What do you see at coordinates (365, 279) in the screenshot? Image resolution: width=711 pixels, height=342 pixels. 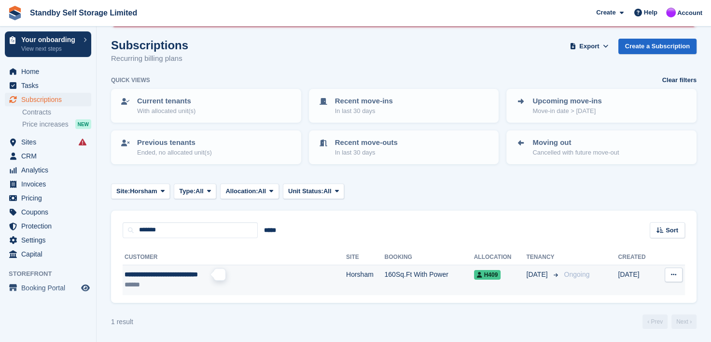 I see `td: Horsham` at bounding box center [365, 279].